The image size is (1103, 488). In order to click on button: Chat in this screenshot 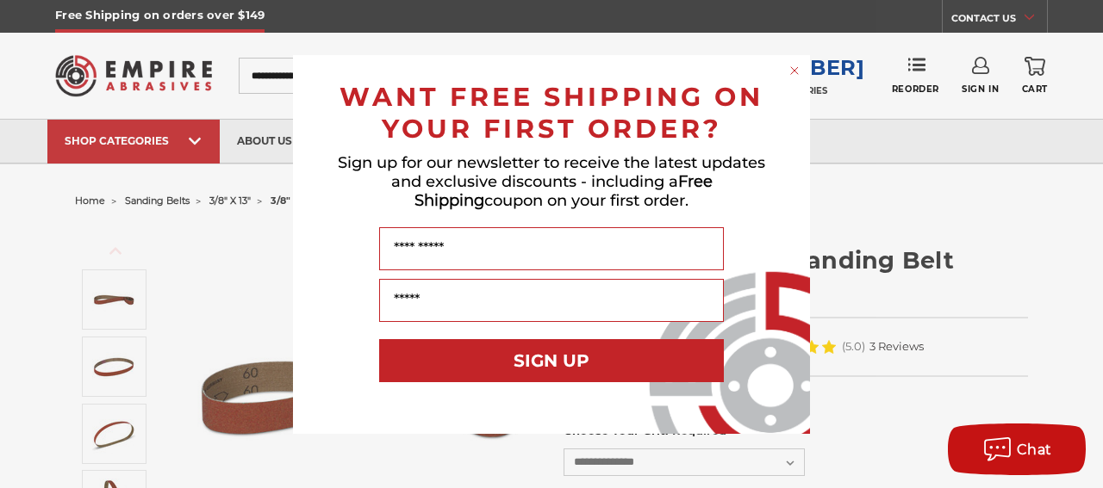, I will do `click(1017, 450)`.